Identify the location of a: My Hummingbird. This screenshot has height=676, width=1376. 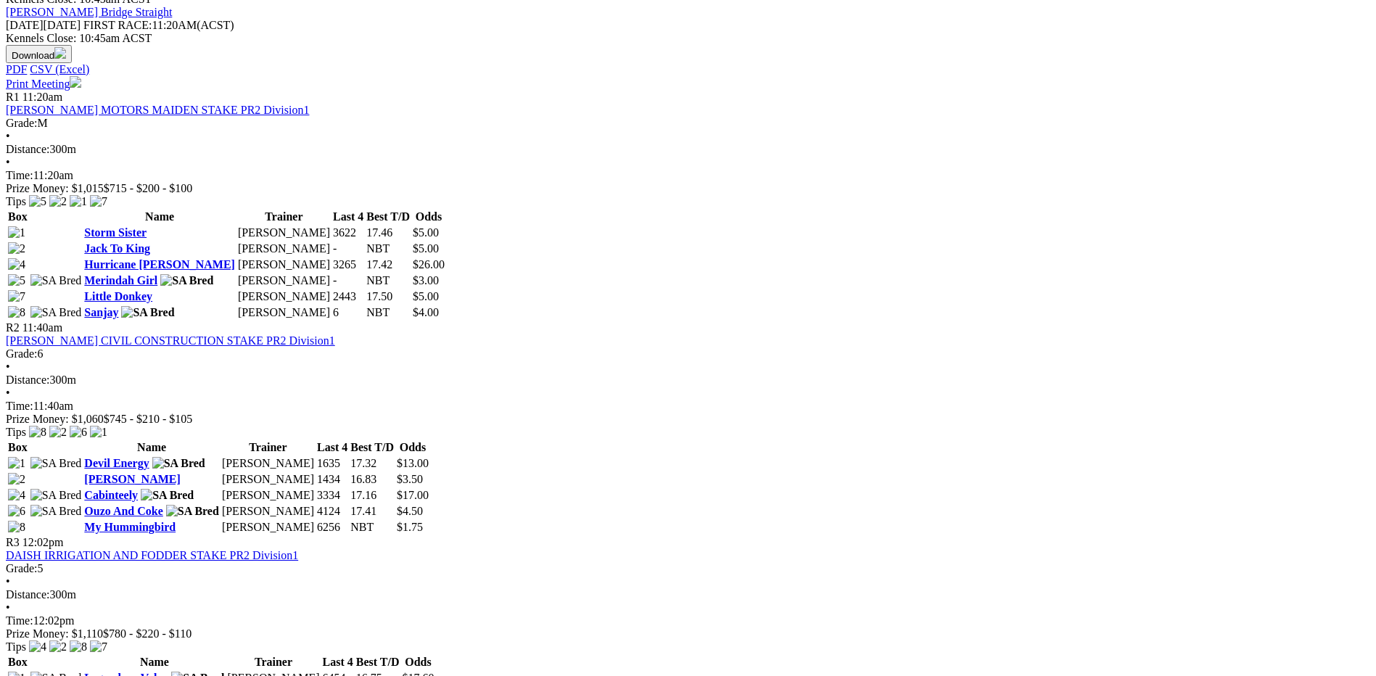
(130, 527).